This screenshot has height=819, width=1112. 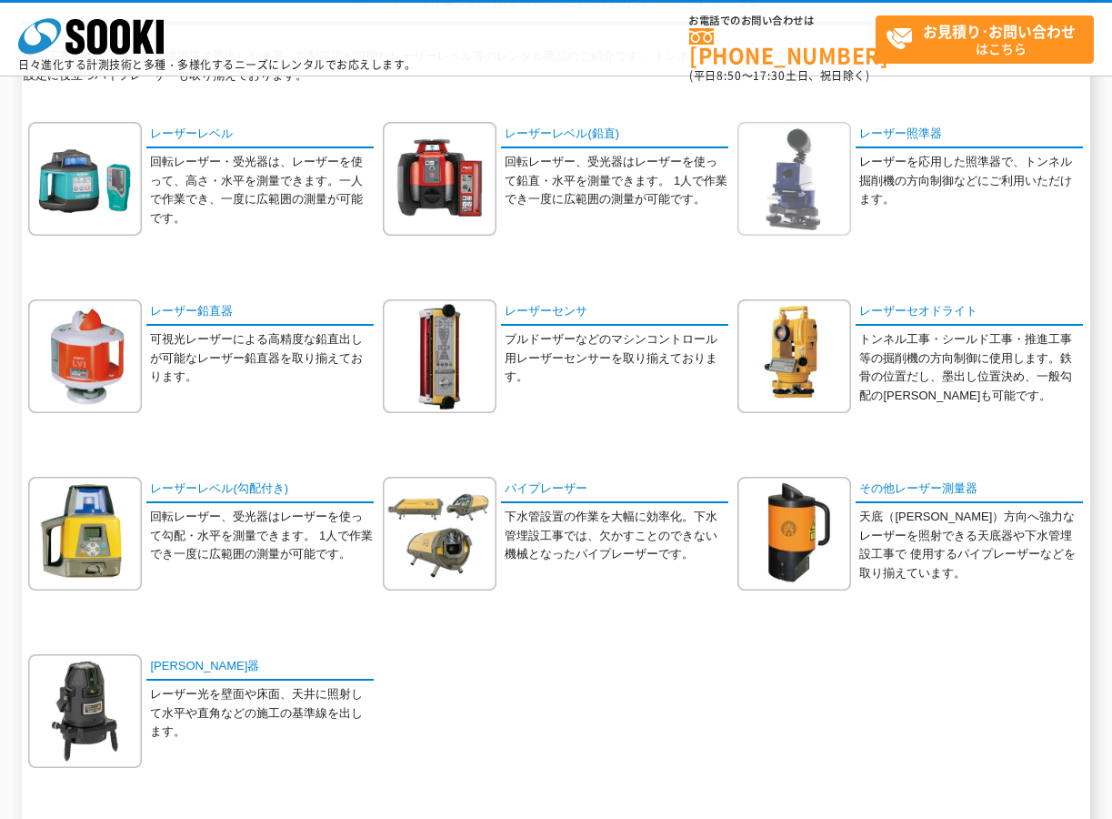 What do you see at coordinates (617, 181) in the screenshot?
I see `p: 回転レーザー、受光器はレーザーを使って鉛直・水平を測量できます。 1人で作業でき一度に広範囲の測量が可能です。` at bounding box center [617, 181].